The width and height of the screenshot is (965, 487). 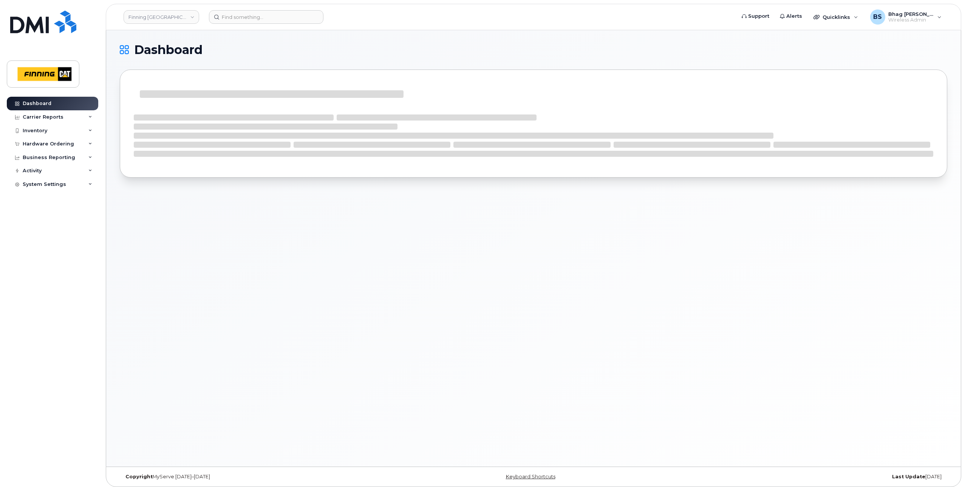 What do you see at coordinates (908, 476) in the screenshot?
I see `strong: Last Update` at bounding box center [908, 476].